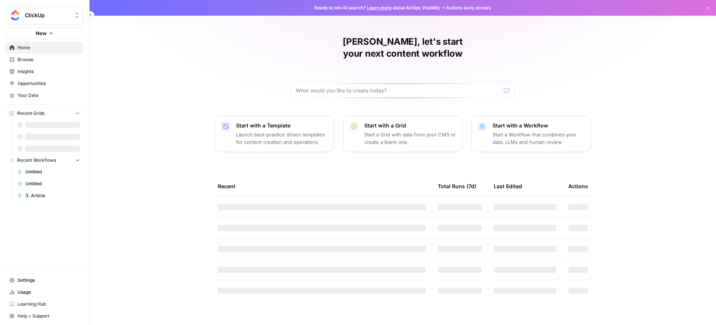 The image size is (716, 325). What do you see at coordinates (44, 316) in the screenshot?
I see `button: Help + Support` at bounding box center [44, 316].